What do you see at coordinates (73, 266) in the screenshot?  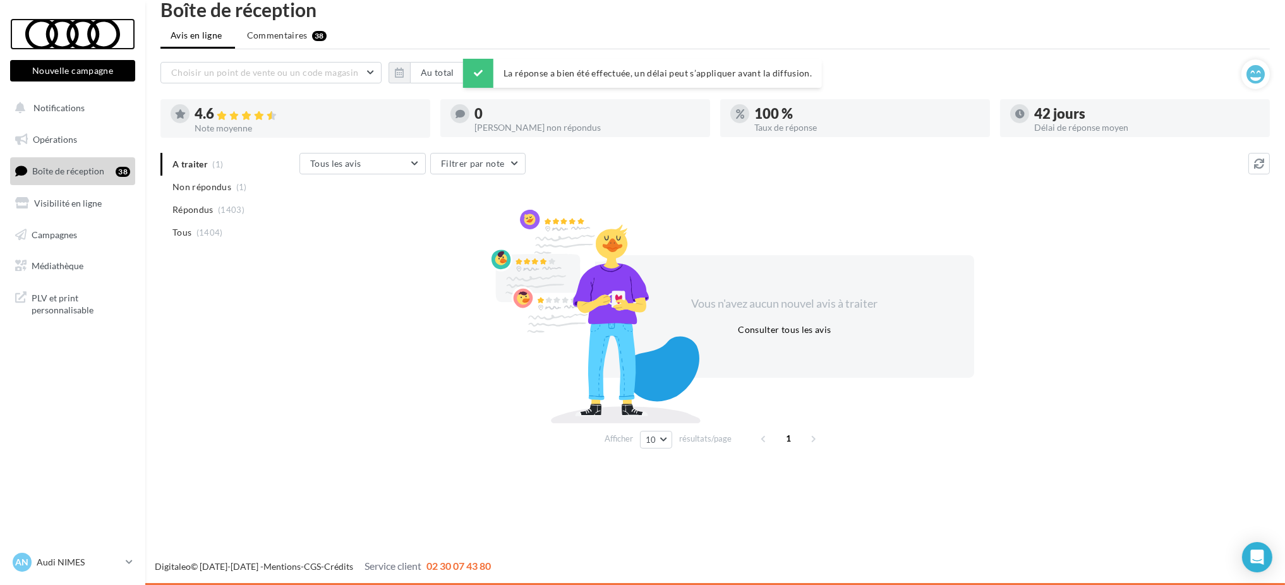 I see `a: Médiathèque` at bounding box center [73, 266].